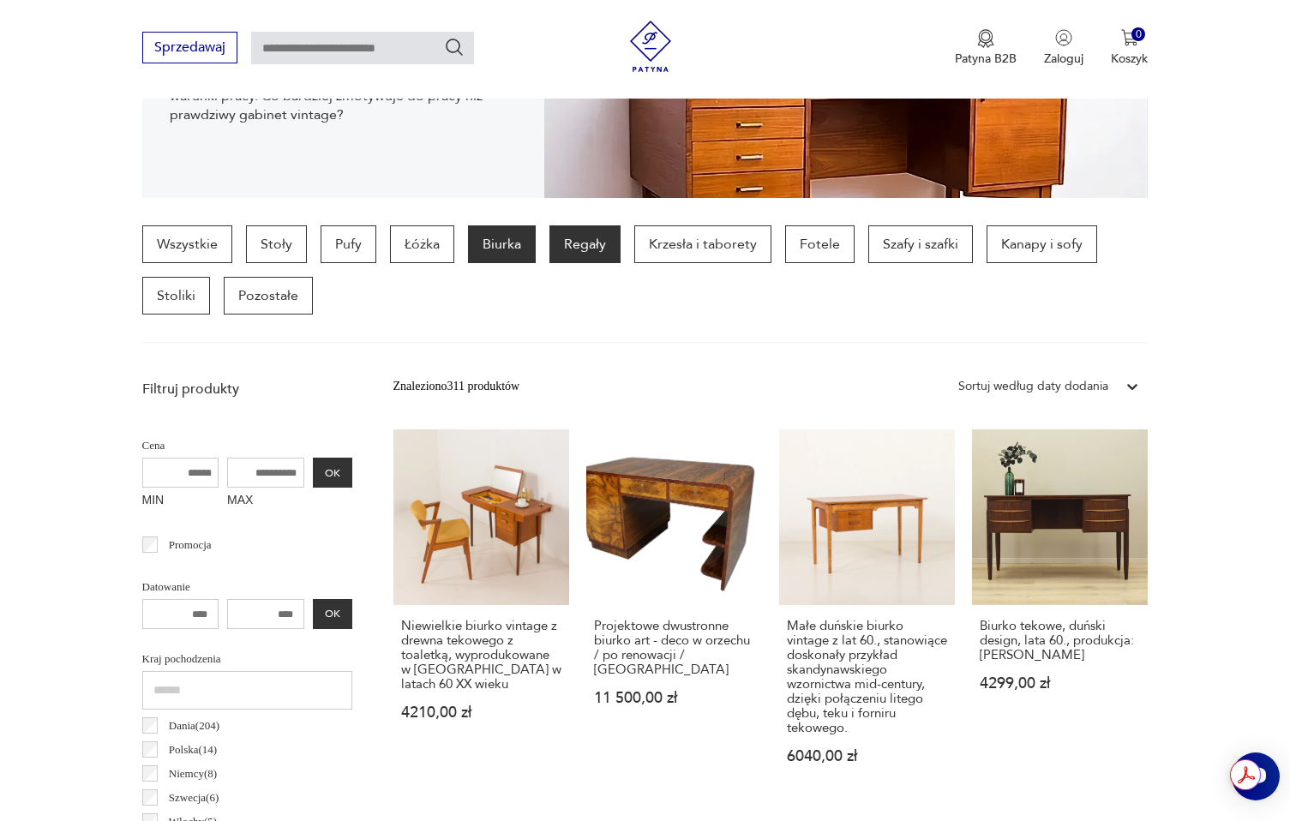 The image size is (1290, 821). I want to click on p: Fotele, so click(820, 244).